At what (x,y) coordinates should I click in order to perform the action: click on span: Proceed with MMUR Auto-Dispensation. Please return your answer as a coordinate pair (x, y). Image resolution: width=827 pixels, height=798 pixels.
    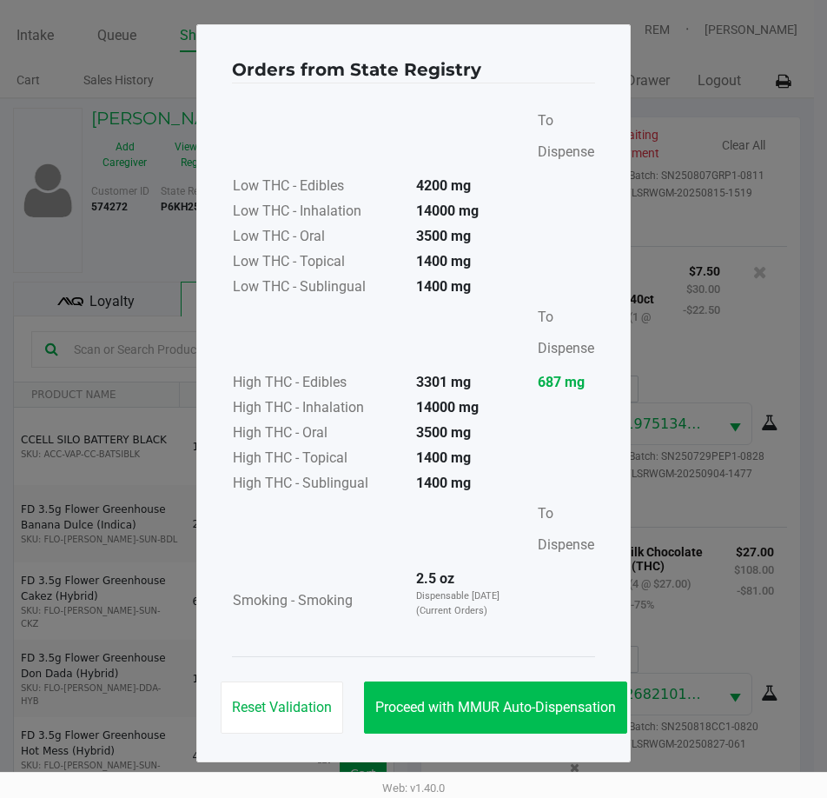
    Looking at the image, I should click on (495, 706).